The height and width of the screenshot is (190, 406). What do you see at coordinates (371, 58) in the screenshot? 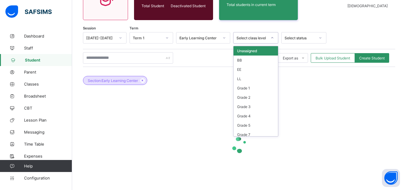
I see `span: Create Student` at bounding box center [371, 58].